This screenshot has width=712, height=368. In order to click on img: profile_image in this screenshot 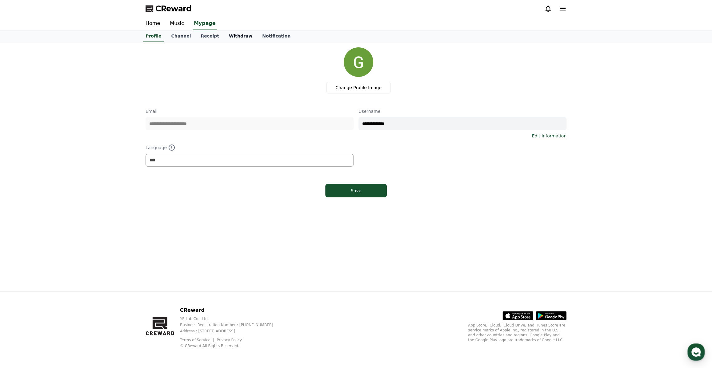, I will do `click(358, 62)`.